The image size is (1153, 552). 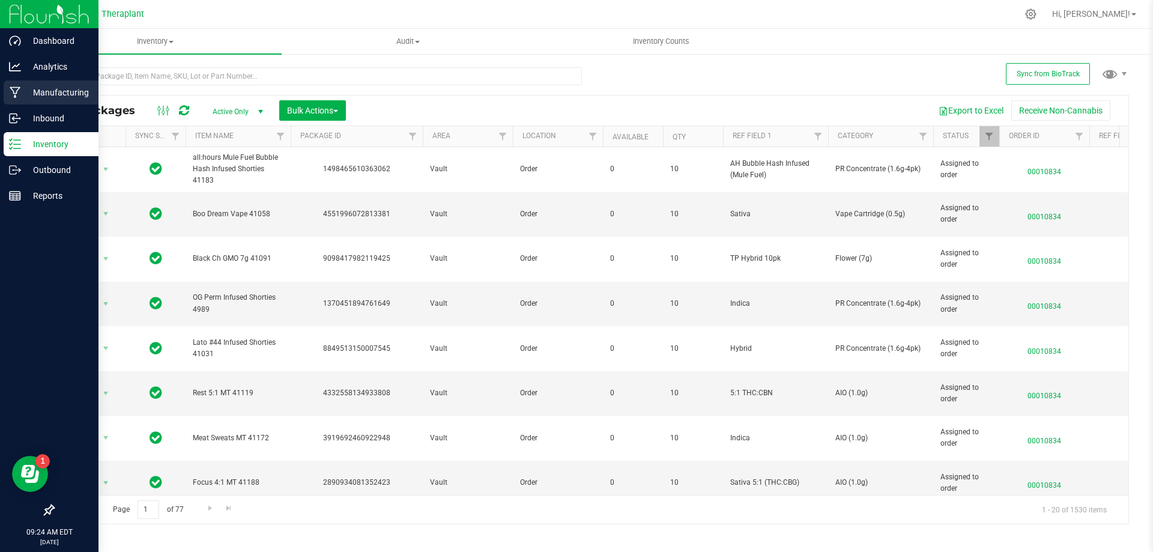 What do you see at coordinates (158, 136) in the screenshot?
I see `a: Sync Status` at bounding box center [158, 136].